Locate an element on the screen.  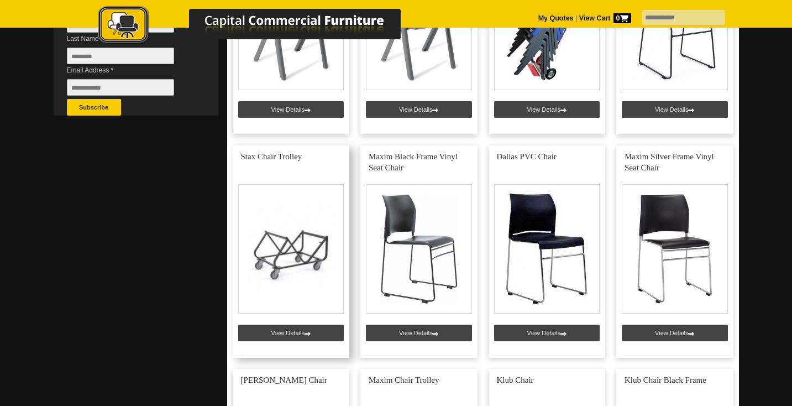
strong: View Cart is located at coordinates (605, 18).